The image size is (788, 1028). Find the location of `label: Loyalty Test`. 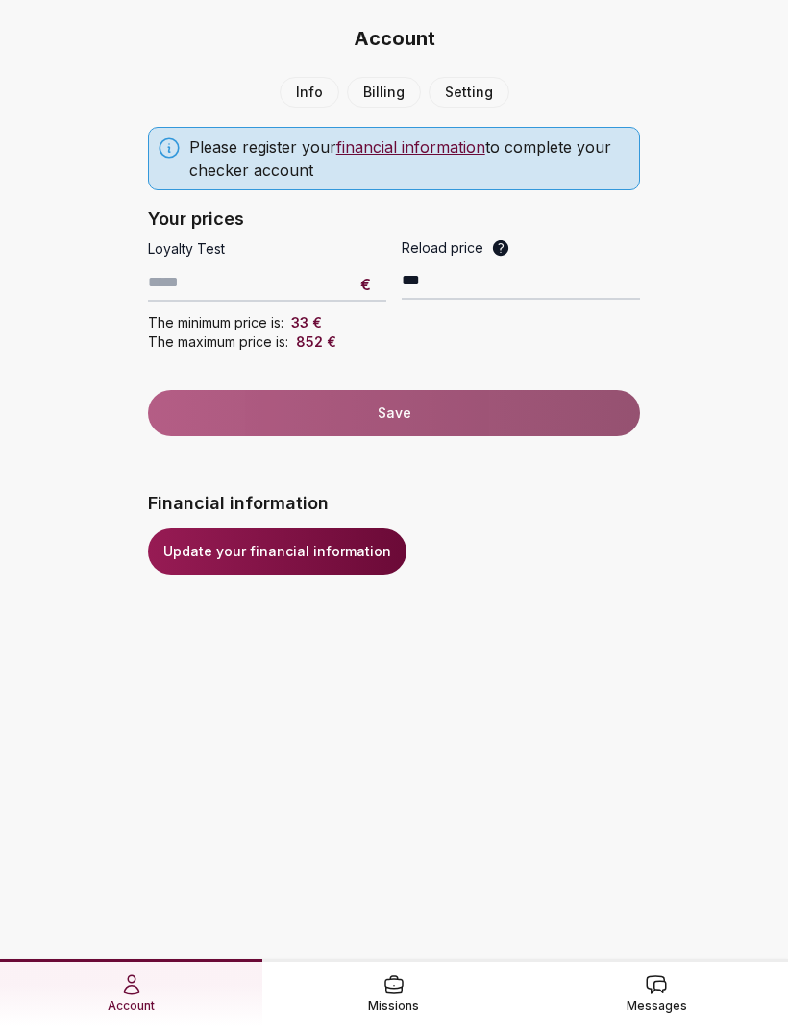

label: Loyalty Test is located at coordinates (186, 248).